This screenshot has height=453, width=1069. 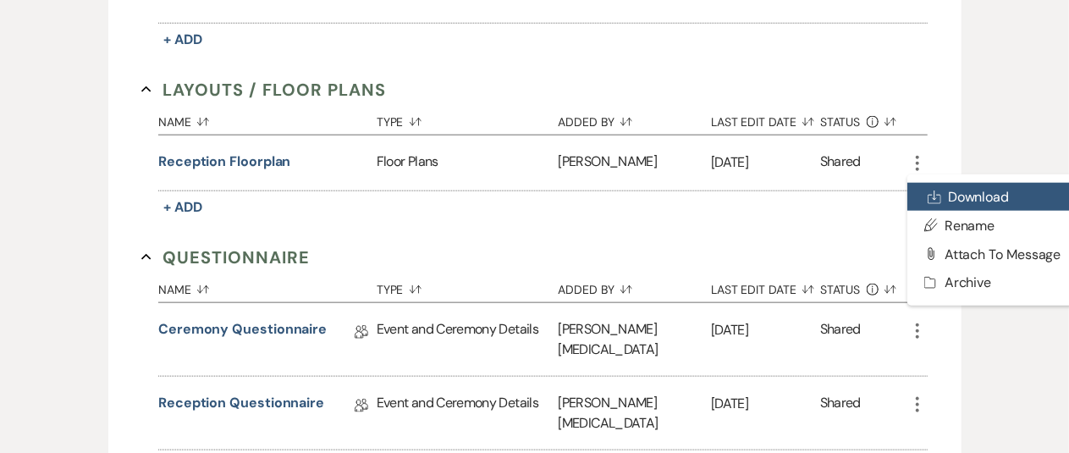 I want to click on a: Reception Questionnaire, so click(x=241, y=405).